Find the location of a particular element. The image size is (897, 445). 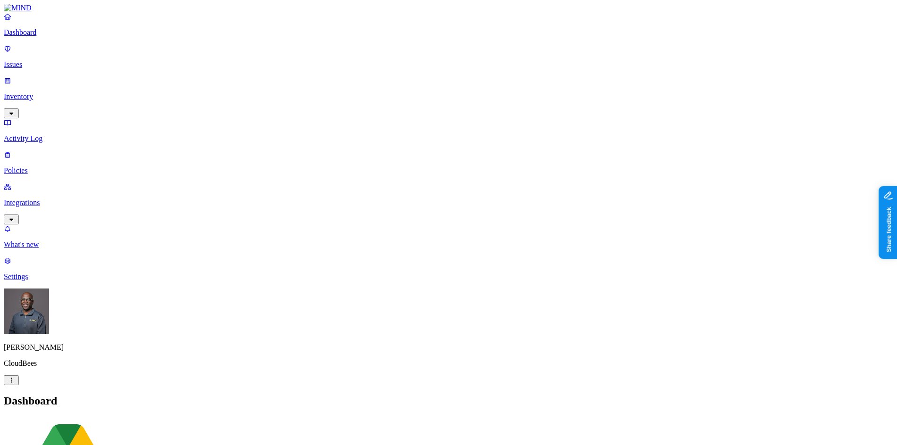

a: Inventory is located at coordinates (448, 97).